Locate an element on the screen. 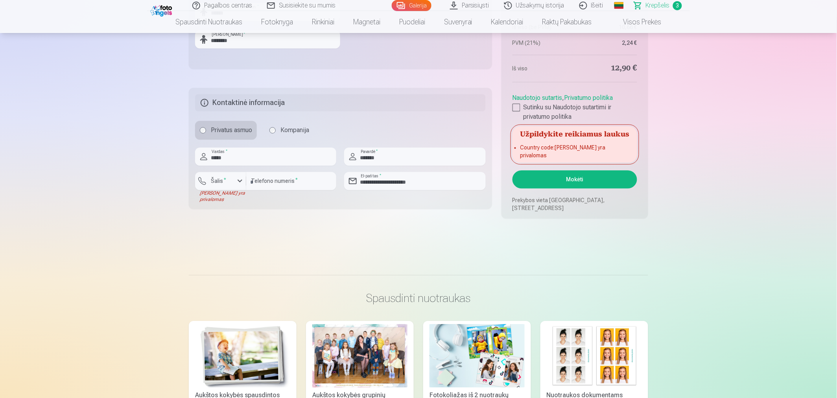 The image size is (837, 398). a: Suvenyrai is located at coordinates (458, 22).